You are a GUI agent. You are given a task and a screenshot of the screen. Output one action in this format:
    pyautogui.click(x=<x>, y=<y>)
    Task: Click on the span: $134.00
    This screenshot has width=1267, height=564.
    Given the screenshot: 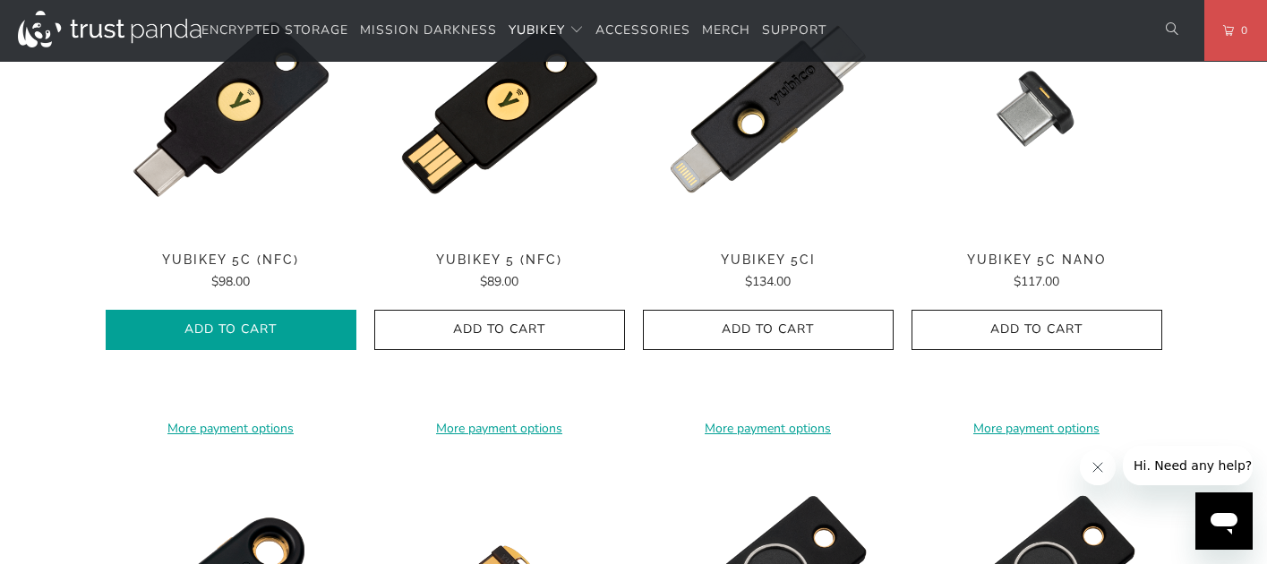 What is the action you would take?
    pyautogui.click(x=768, y=281)
    